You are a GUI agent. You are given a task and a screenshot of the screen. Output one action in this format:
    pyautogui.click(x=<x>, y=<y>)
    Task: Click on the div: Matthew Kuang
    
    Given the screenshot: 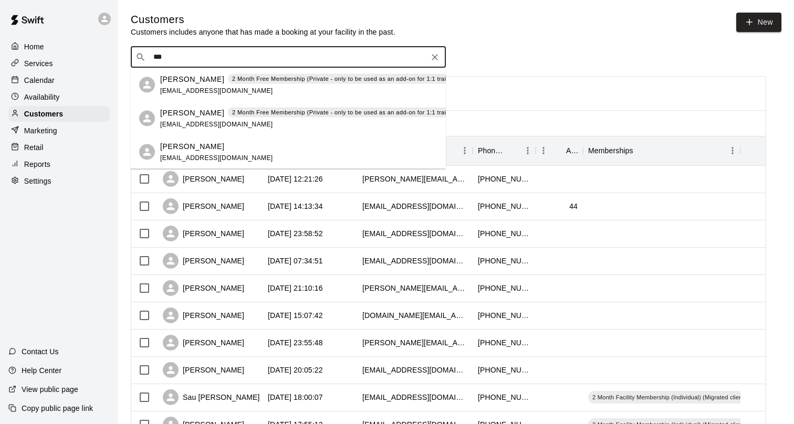 What is the action you would take?
    pyautogui.click(x=147, y=119)
    